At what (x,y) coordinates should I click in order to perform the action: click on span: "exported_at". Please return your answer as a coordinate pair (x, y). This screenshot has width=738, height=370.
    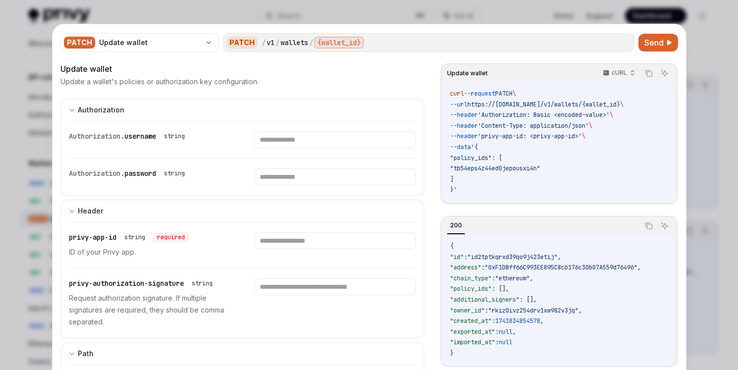
    Looking at the image, I should click on (472, 332).